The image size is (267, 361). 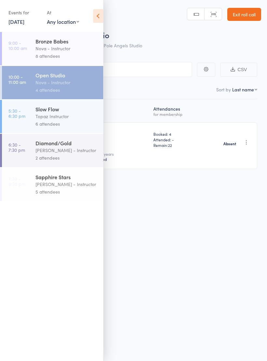 What do you see at coordinates (123, 45) in the screenshot?
I see `span: Pole Angels Studio` at bounding box center [123, 45].